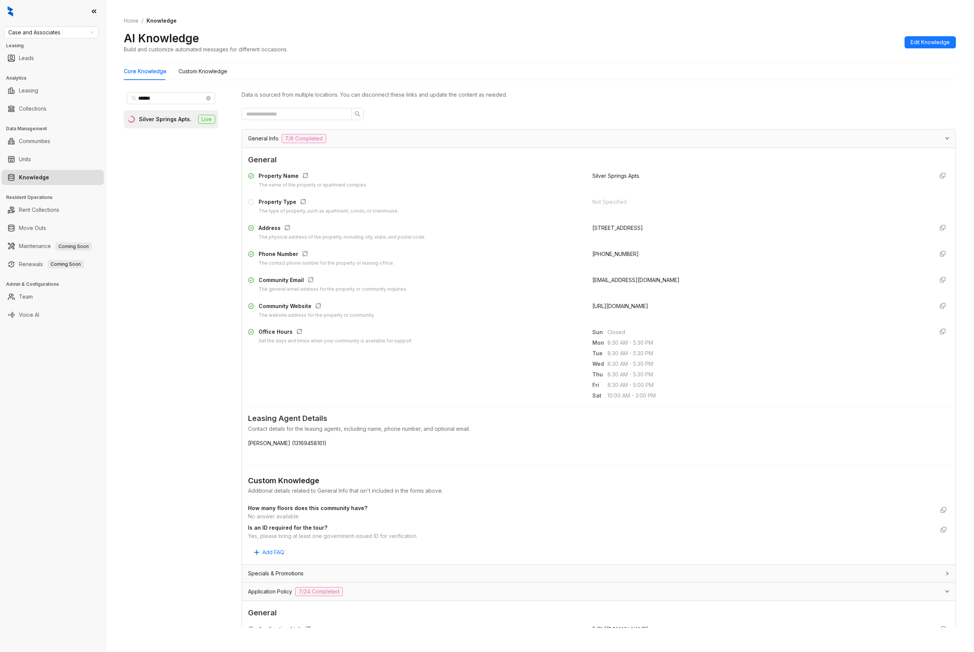 This screenshot has height=652, width=974. Describe the element at coordinates (52, 315) in the screenshot. I see `li: Voice AI` at that location.